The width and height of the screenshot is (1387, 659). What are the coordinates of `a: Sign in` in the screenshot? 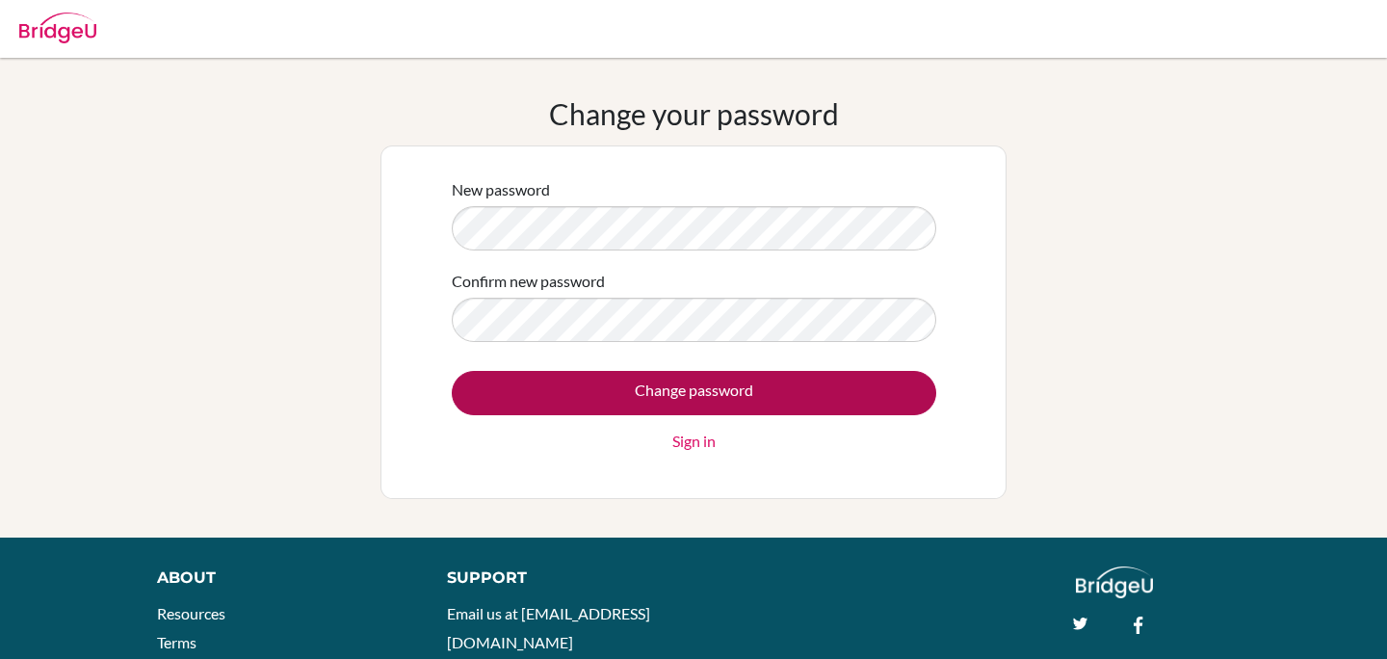 It's located at (693, 441).